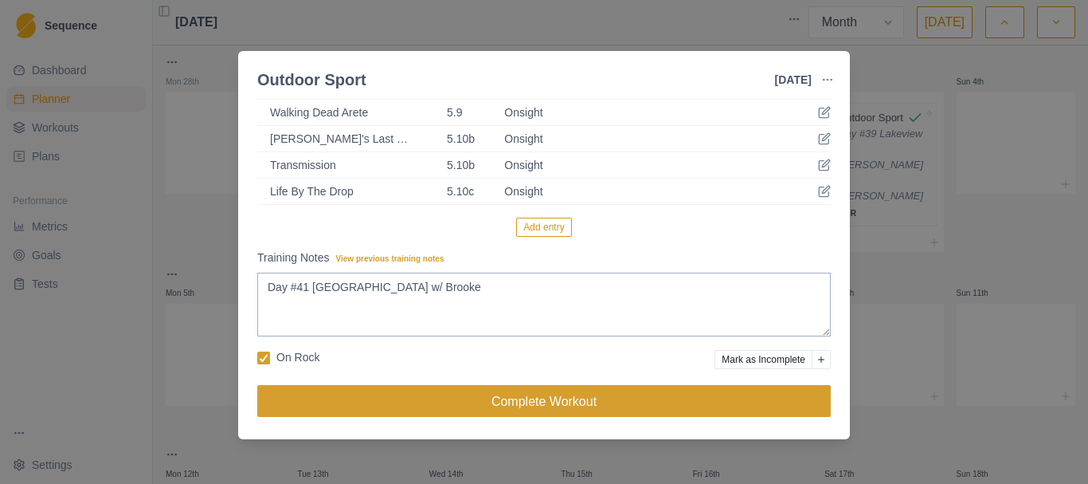 The width and height of the screenshot is (1088, 484). What do you see at coordinates (298, 357) in the screenshot?
I see `p: On Rock` at bounding box center [298, 357].